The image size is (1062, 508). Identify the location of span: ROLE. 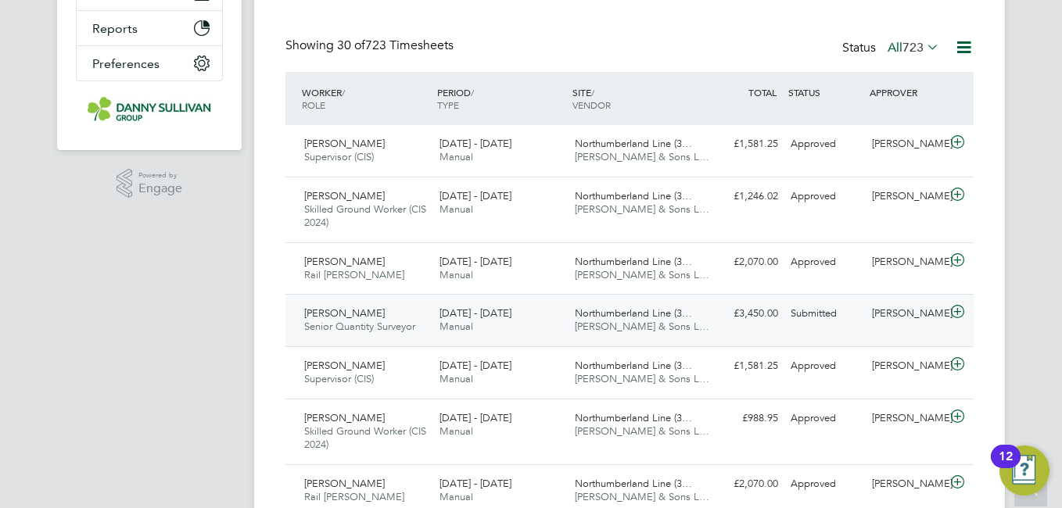
(314, 105).